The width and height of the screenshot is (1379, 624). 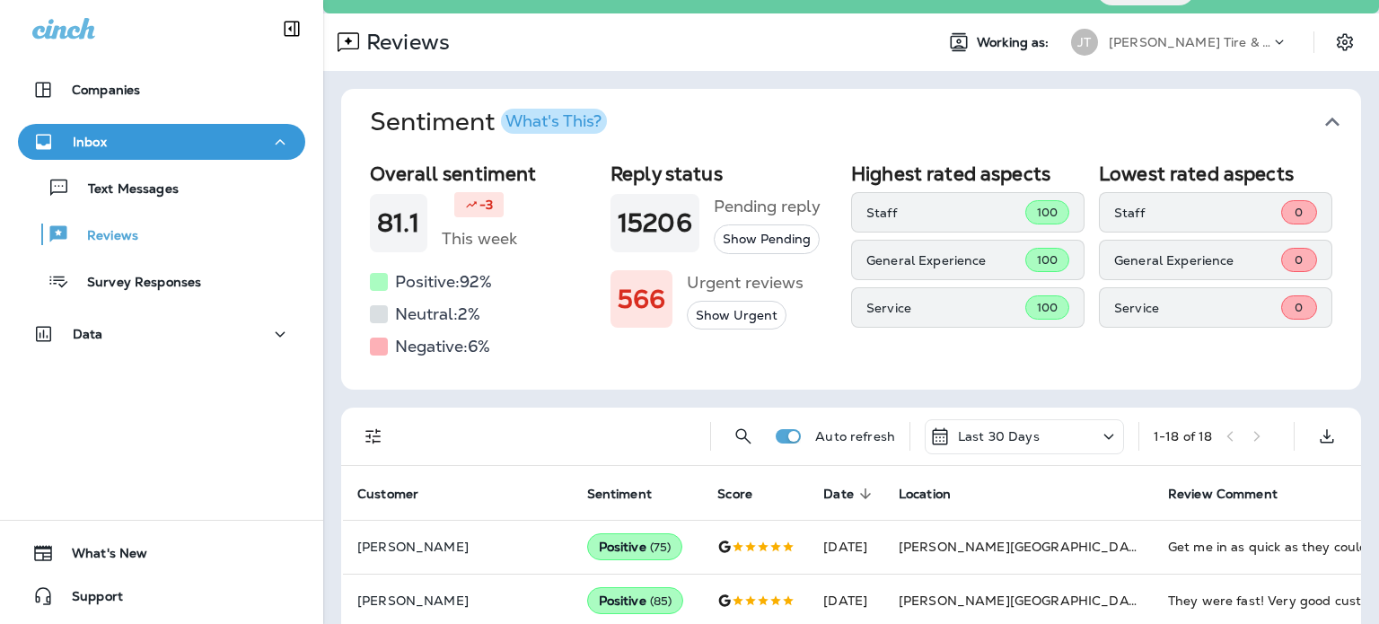 What do you see at coordinates (162, 553) in the screenshot?
I see `button: What's New` at bounding box center [162, 553].